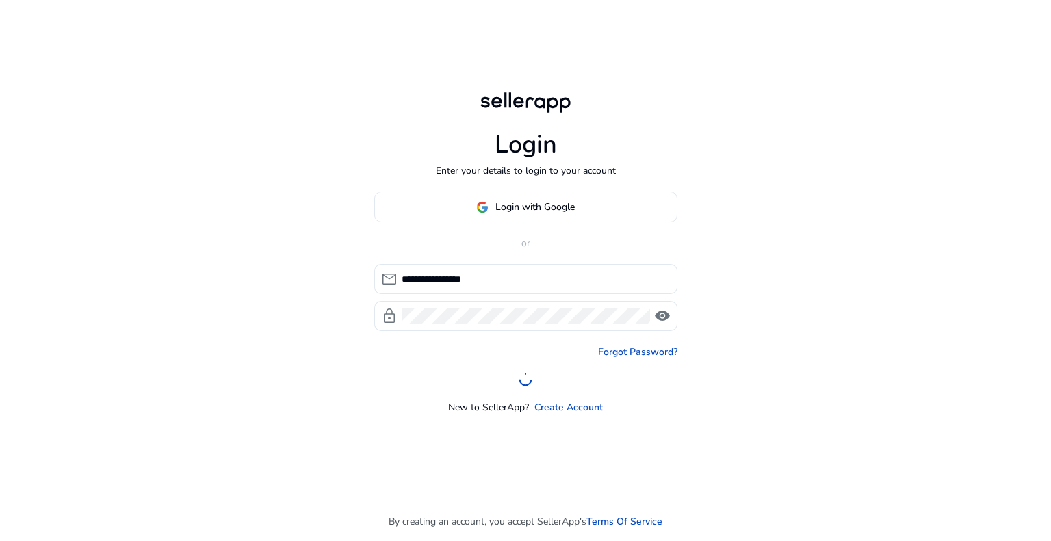 The width and height of the screenshot is (1051, 541). I want to click on span: visibility, so click(662, 316).